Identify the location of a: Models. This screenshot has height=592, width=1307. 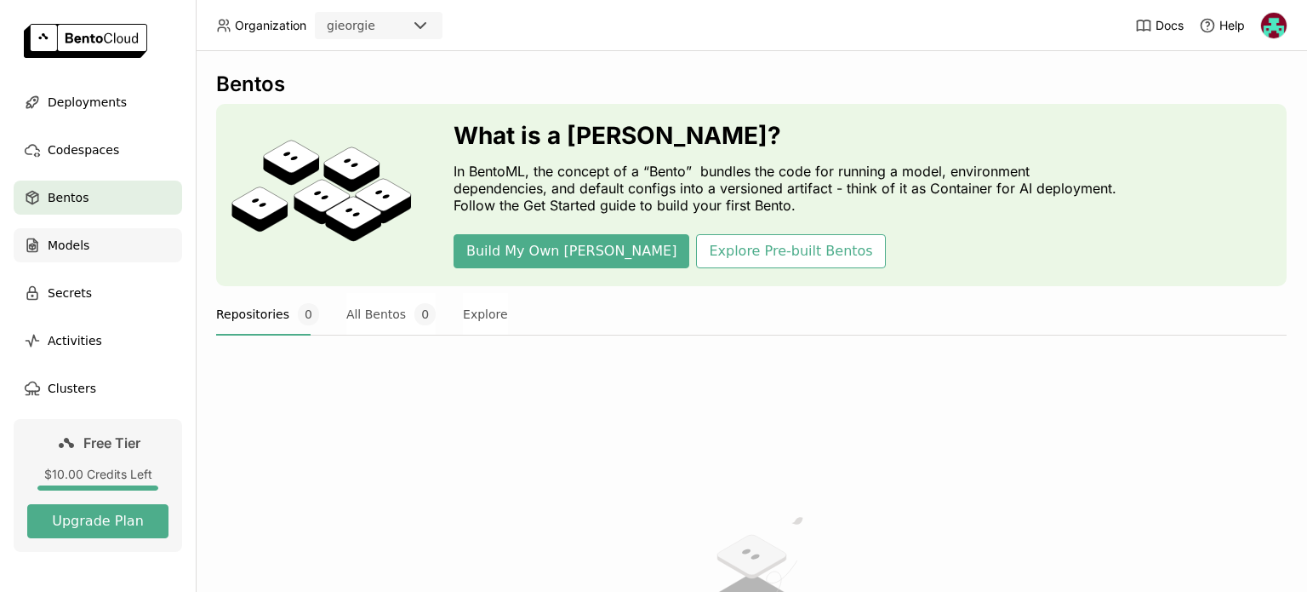
(98, 245).